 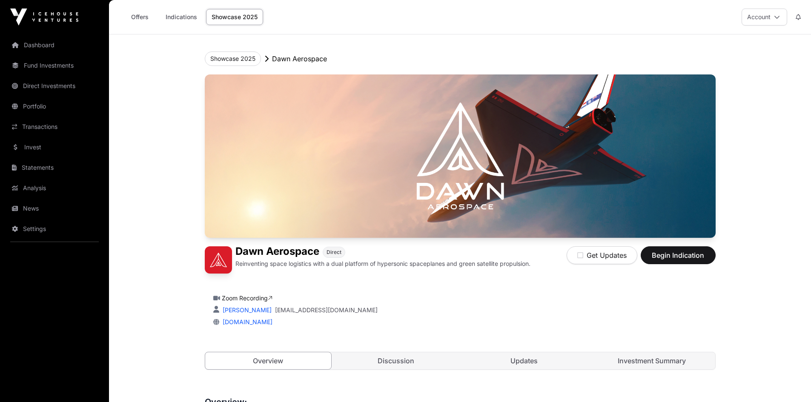 I want to click on a: Investment Summary, so click(x=652, y=361).